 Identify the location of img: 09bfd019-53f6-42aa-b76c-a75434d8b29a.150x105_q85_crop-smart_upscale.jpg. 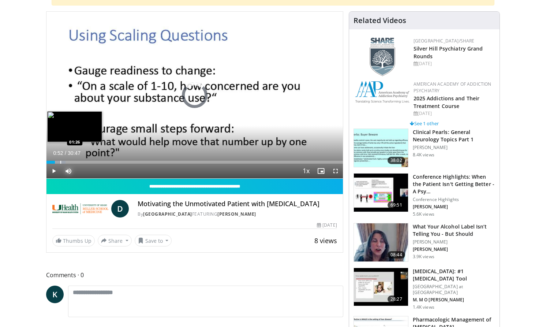
(381, 242).